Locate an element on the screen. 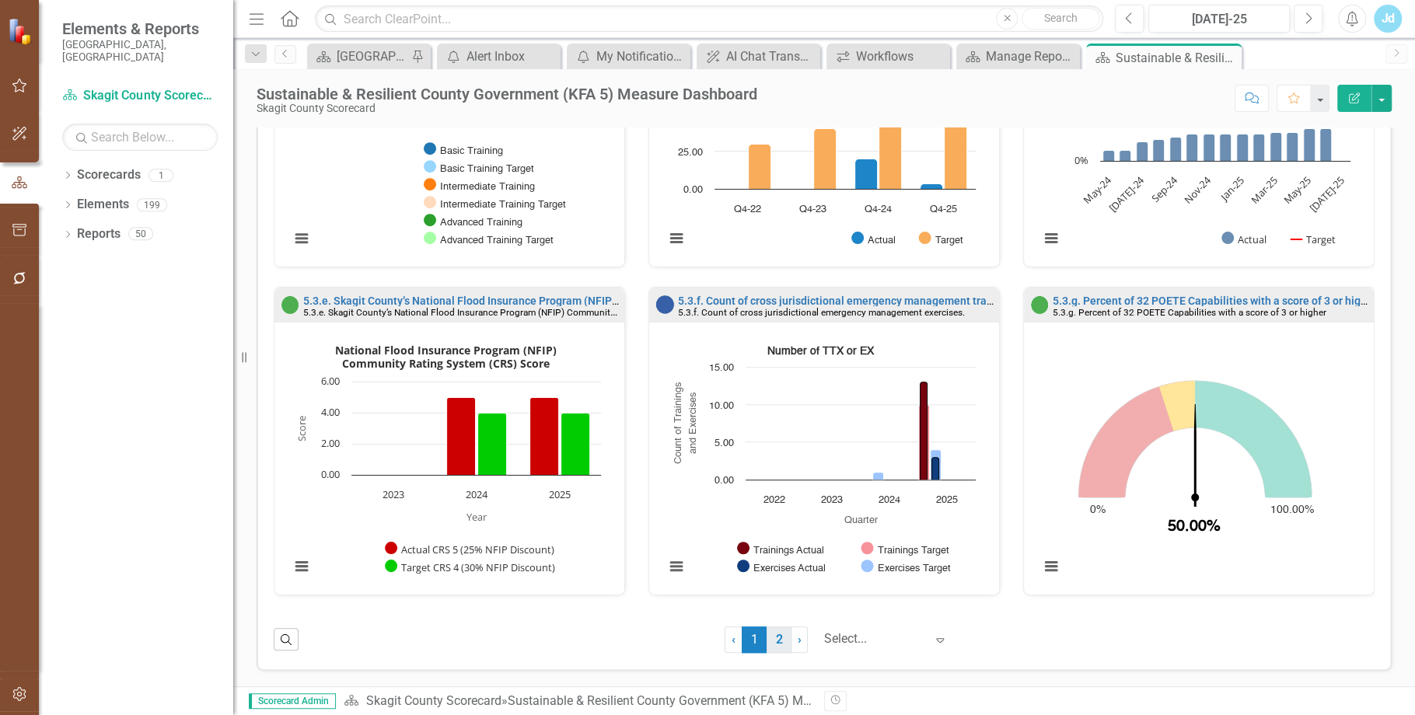 Image resolution: width=1415 pixels, height=715 pixels. button: Show Exercises Actual is located at coordinates (791, 566).